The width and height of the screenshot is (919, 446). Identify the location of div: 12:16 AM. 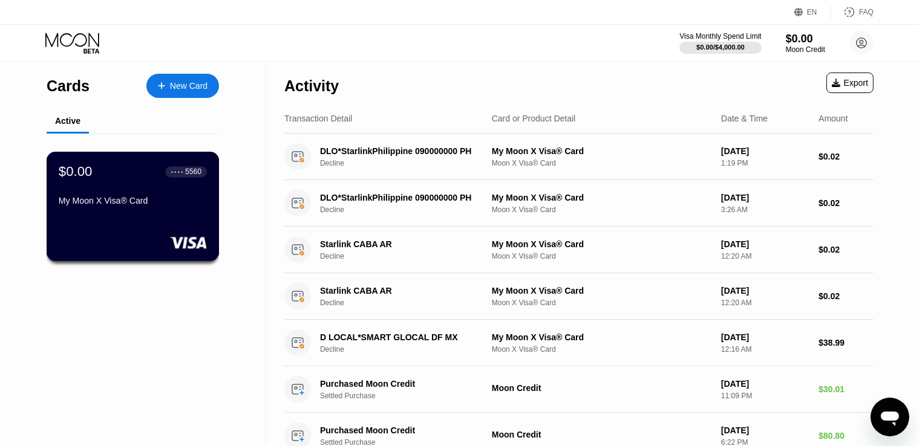
(765, 350).